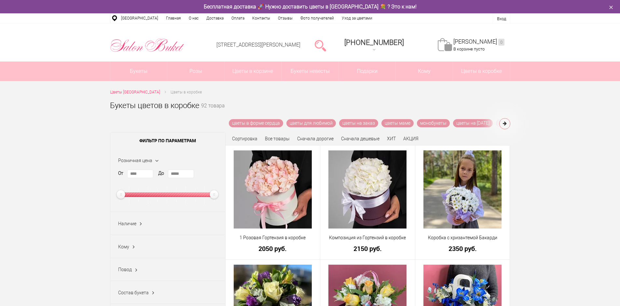 The image size is (620, 306). I want to click on label: От, so click(121, 173).